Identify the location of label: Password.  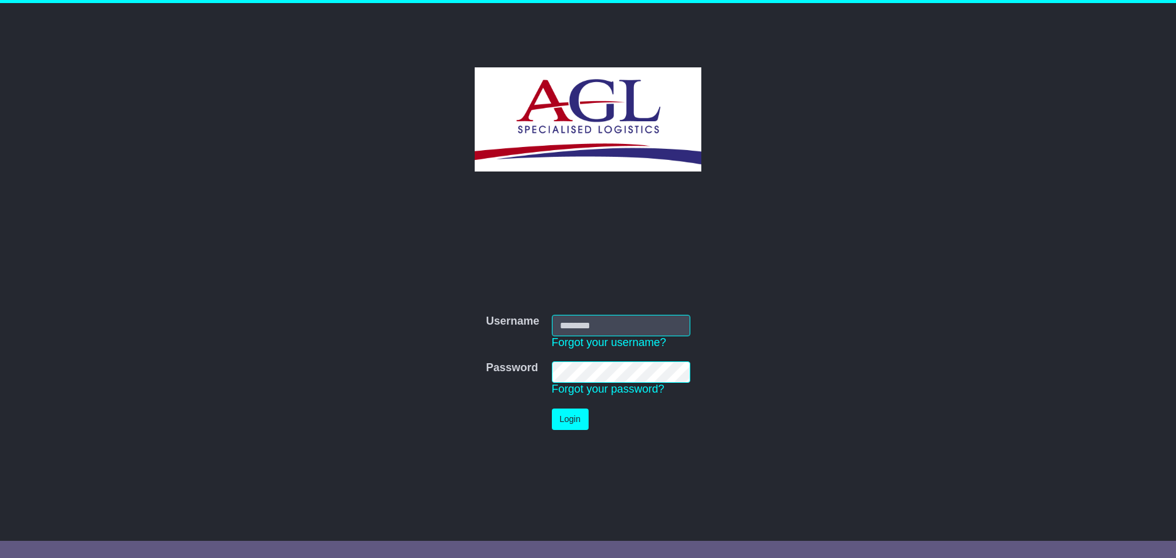
(512, 368).